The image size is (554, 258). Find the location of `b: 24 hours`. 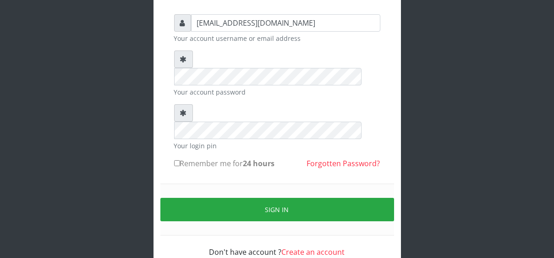

b: 24 hours is located at coordinates (259, 163).